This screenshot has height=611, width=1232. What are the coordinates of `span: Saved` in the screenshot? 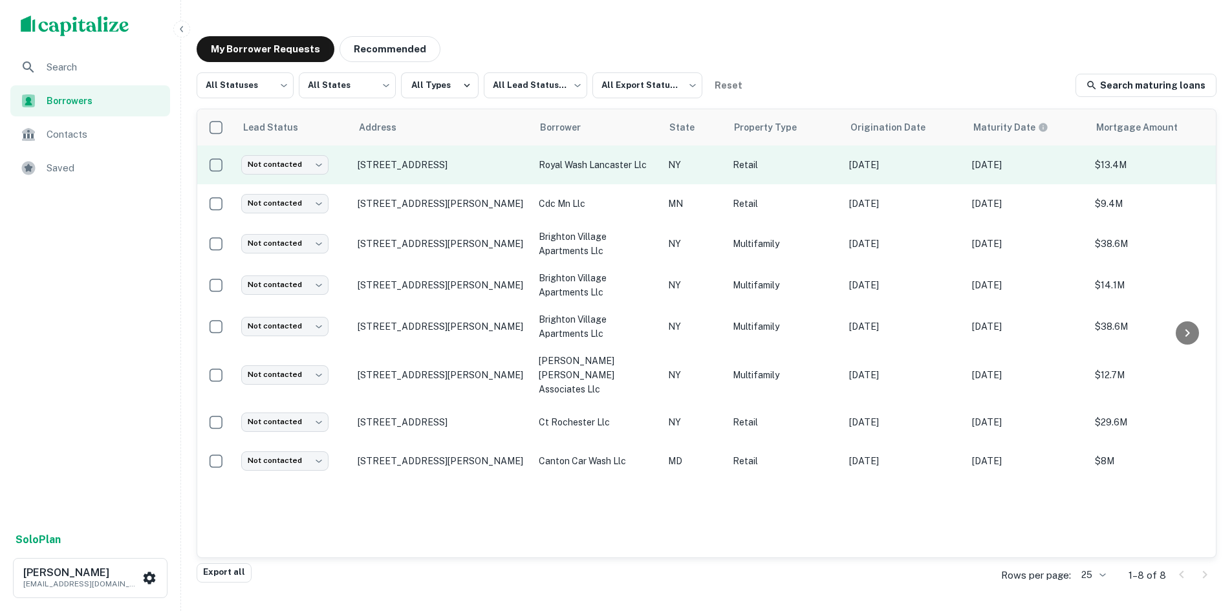 It's located at (104, 168).